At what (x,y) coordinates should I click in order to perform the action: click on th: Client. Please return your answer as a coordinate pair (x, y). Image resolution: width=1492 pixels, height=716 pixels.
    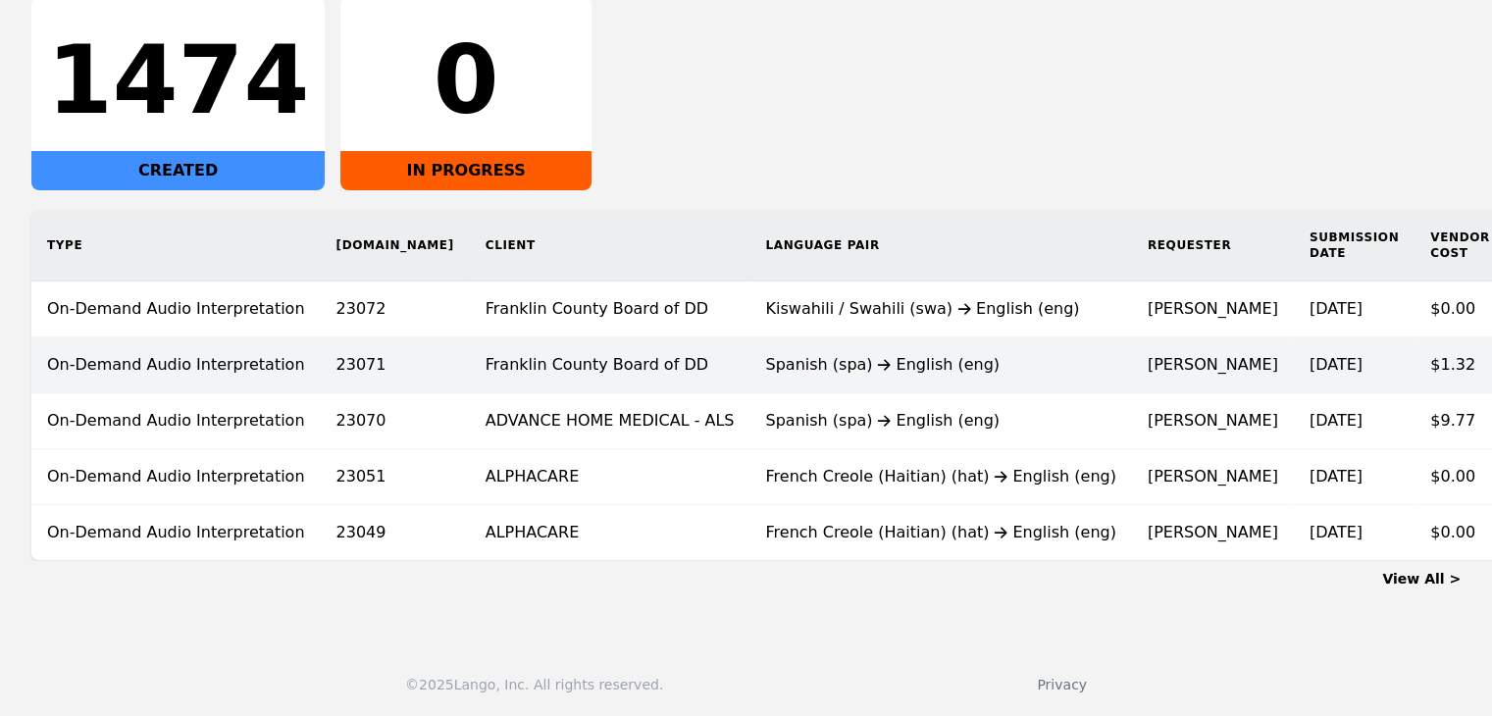
    Looking at the image, I should click on (610, 245).